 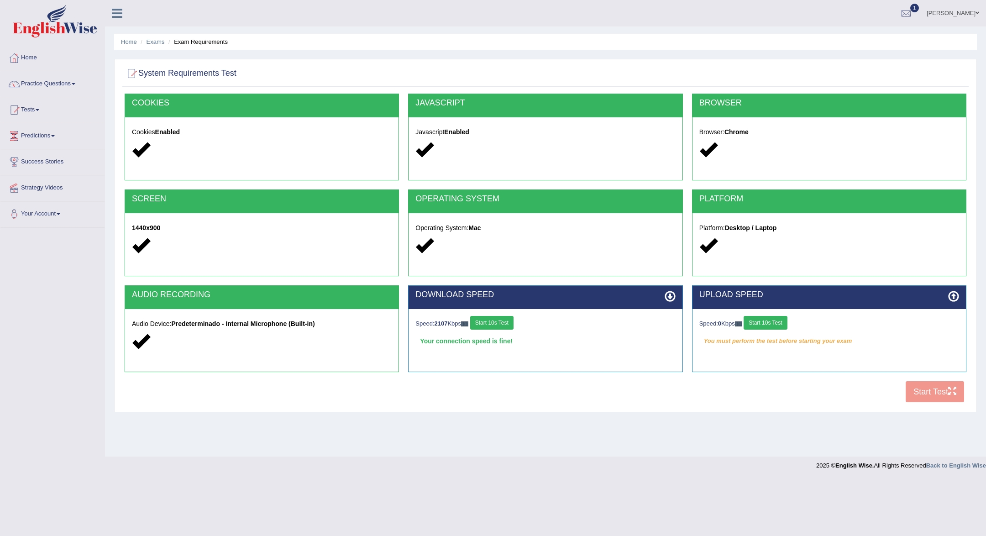 What do you see at coordinates (915, 8) in the screenshot?
I see `span: 1` at bounding box center [915, 8].